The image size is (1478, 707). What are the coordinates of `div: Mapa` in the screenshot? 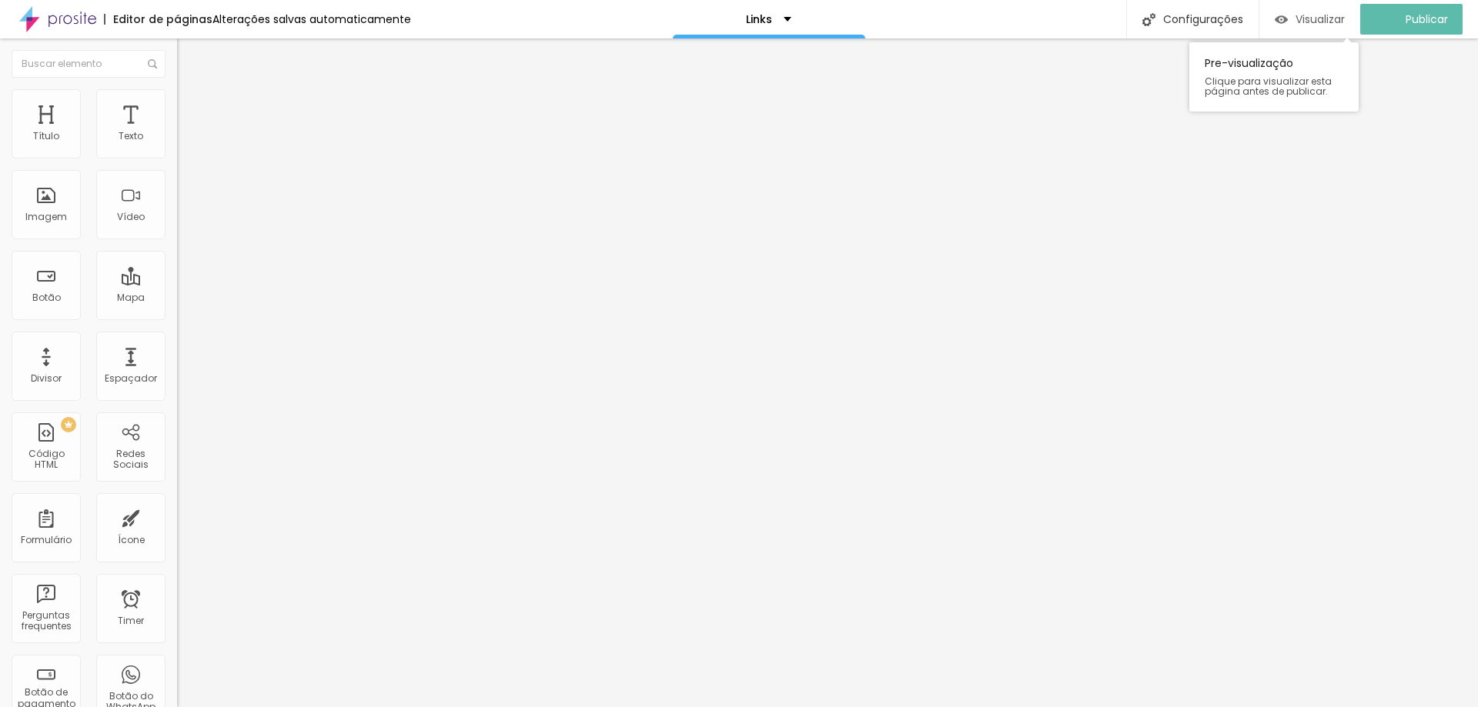 It's located at (131, 298).